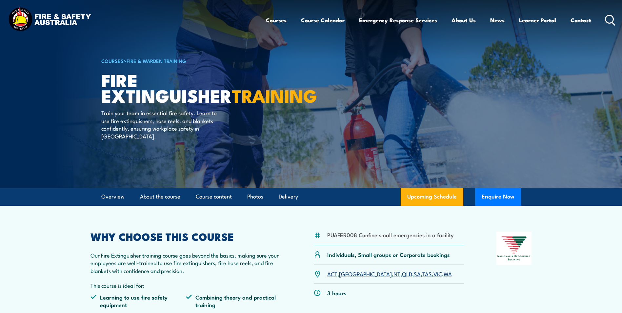 The image size is (622, 313). I want to click on a: NT, so click(397, 273).